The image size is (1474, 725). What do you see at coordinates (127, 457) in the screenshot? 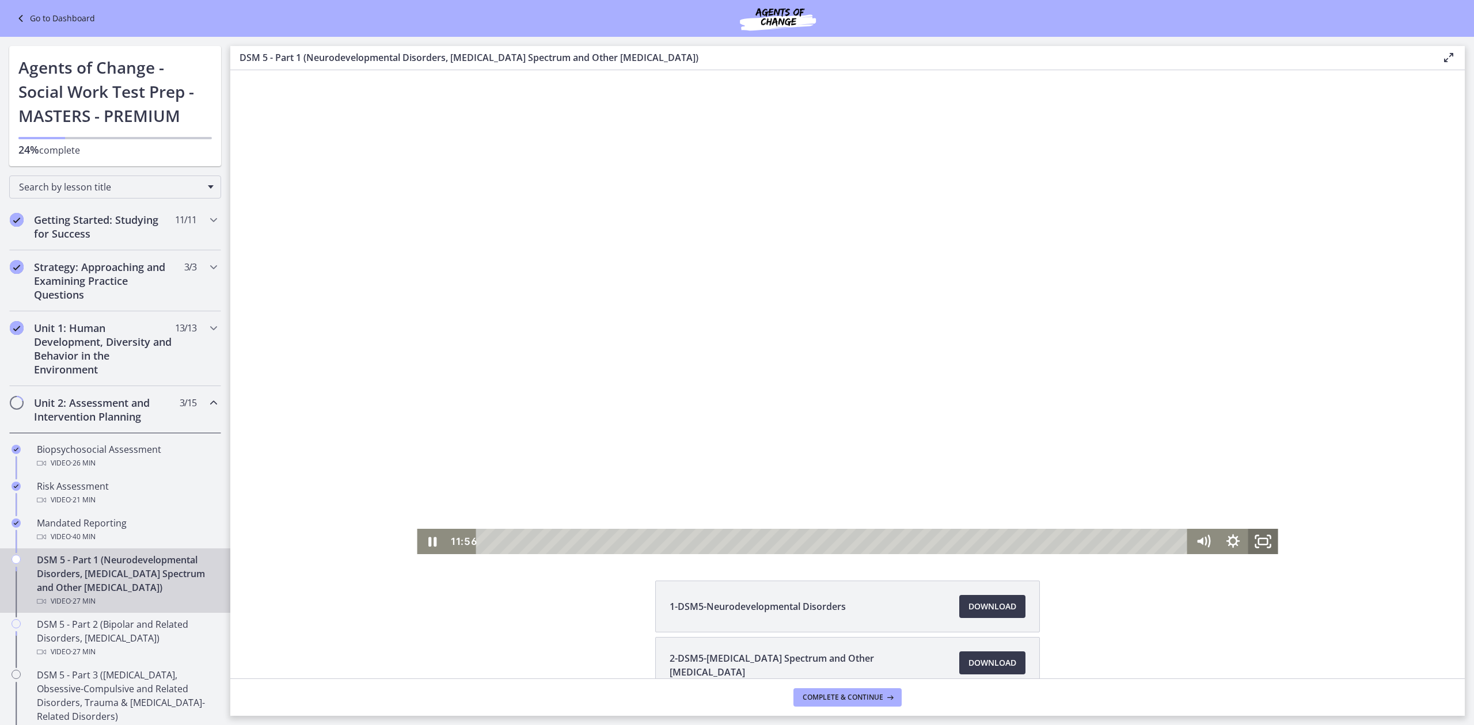
I see `div: Biopsychosocial Assessment` at bounding box center [127, 457].